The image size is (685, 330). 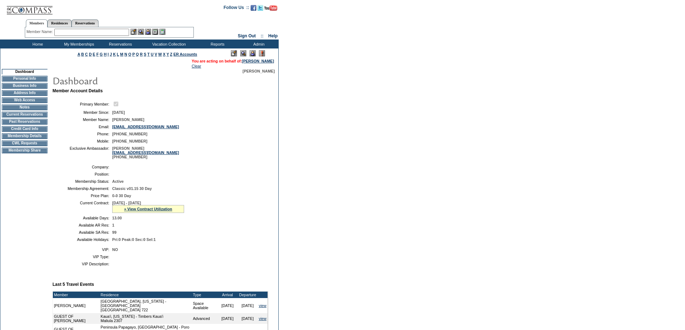 What do you see at coordinates (168, 44) in the screenshot?
I see `td: Vacation Collection` at bounding box center [168, 44].